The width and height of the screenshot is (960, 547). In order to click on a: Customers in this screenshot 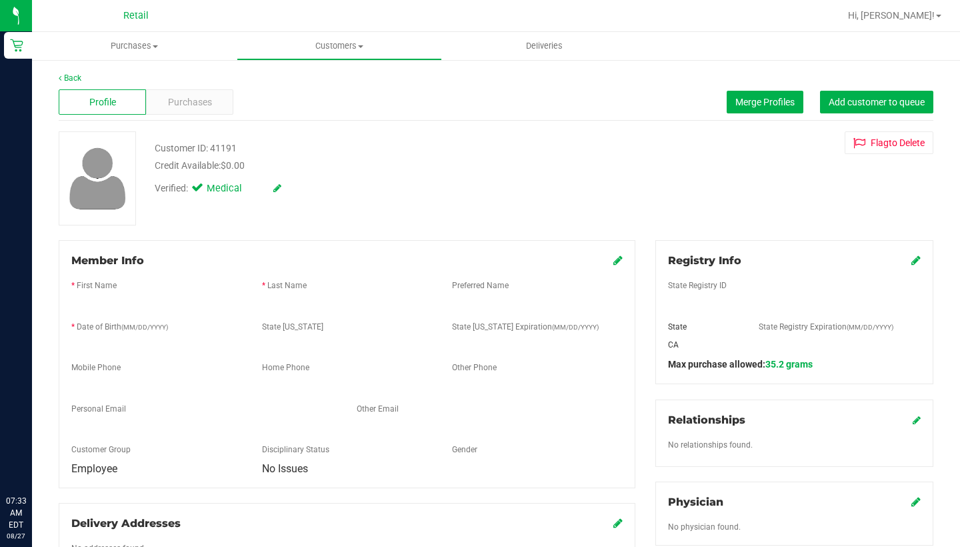, I will do `click(339, 46)`.